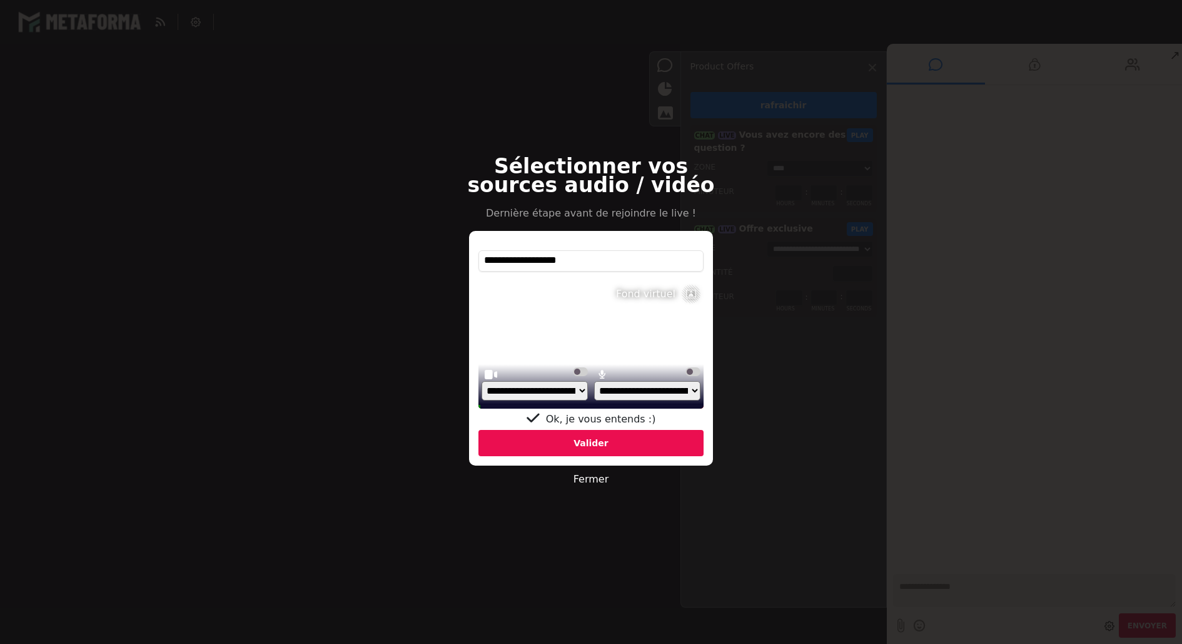  What do you see at coordinates (601, 419) in the screenshot?
I see `span: Ok, je vous entends :)` at bounding box center [601, 419].